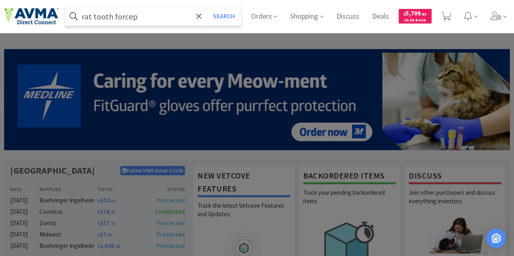  Describe the element at coordinates (223, 16) in the screenshot. I see `button: Search` at that location.